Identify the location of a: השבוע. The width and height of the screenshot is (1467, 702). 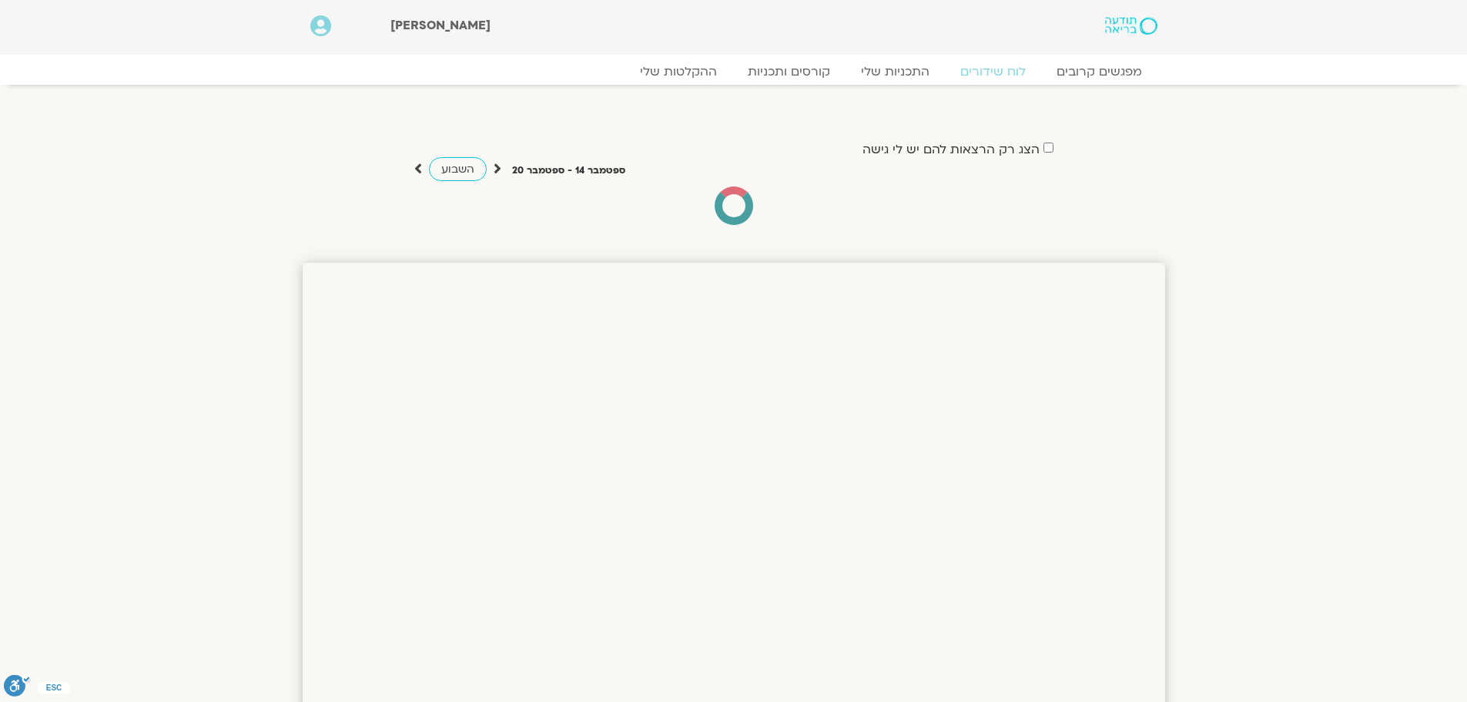
(457, 169).